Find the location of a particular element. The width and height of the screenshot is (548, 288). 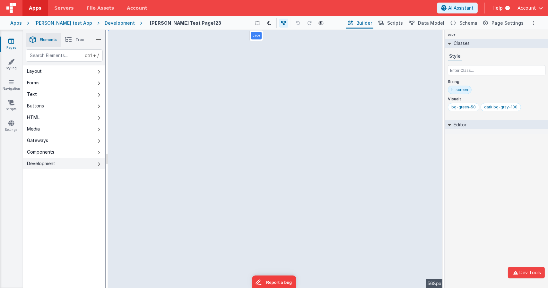

div: Layout is located at coordinates (34, 71).